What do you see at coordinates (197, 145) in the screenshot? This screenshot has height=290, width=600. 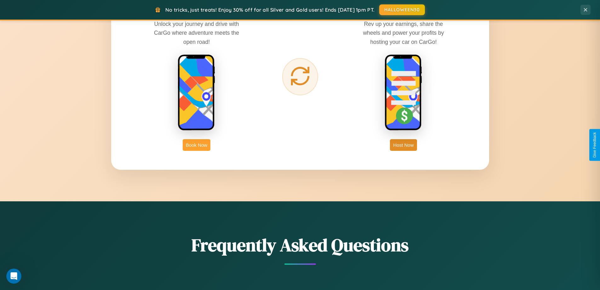 I see `button: Book Now` at bounding box center [197, 145].